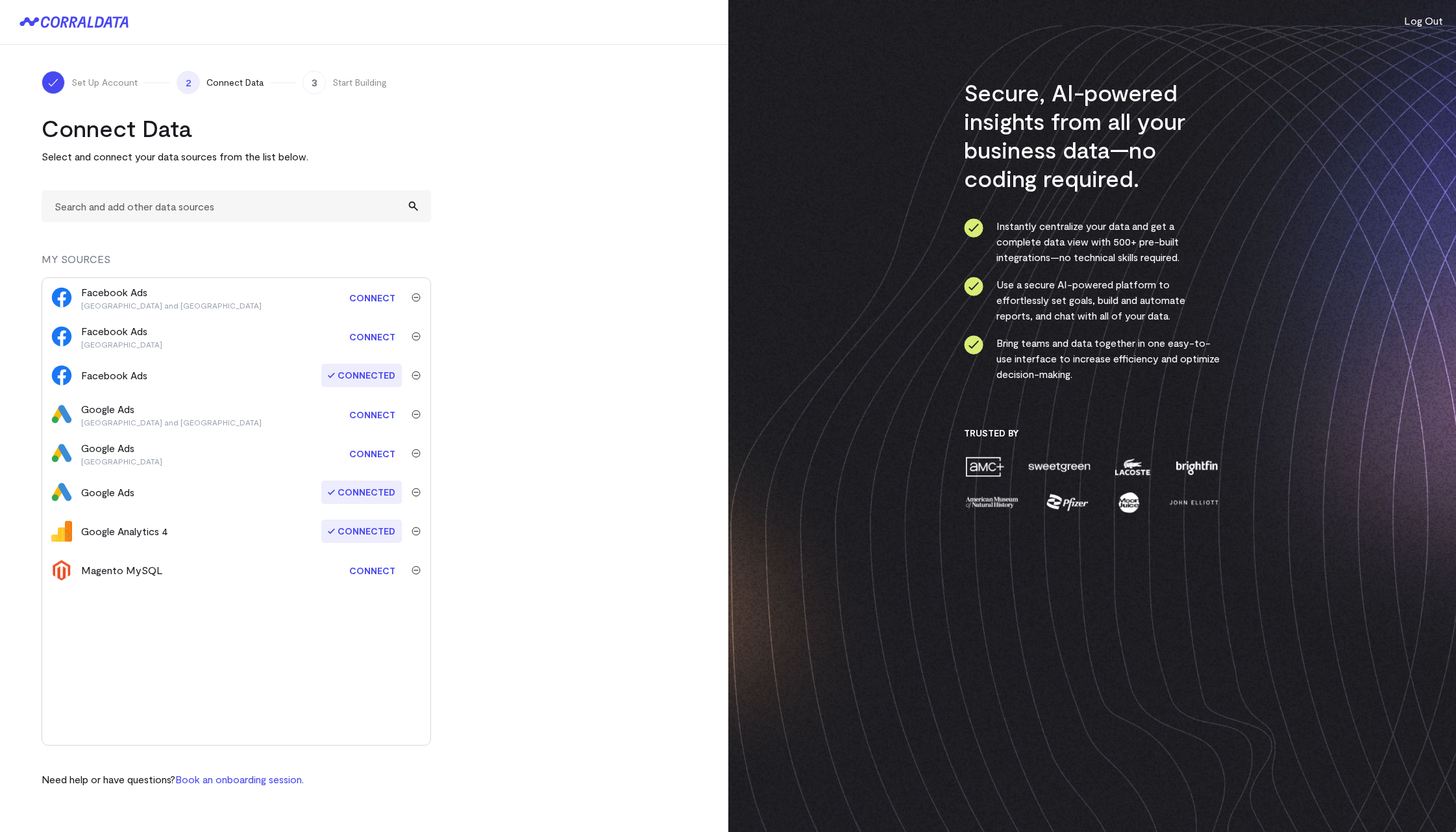  I want to click on span: Start Building, so click(359, 82).